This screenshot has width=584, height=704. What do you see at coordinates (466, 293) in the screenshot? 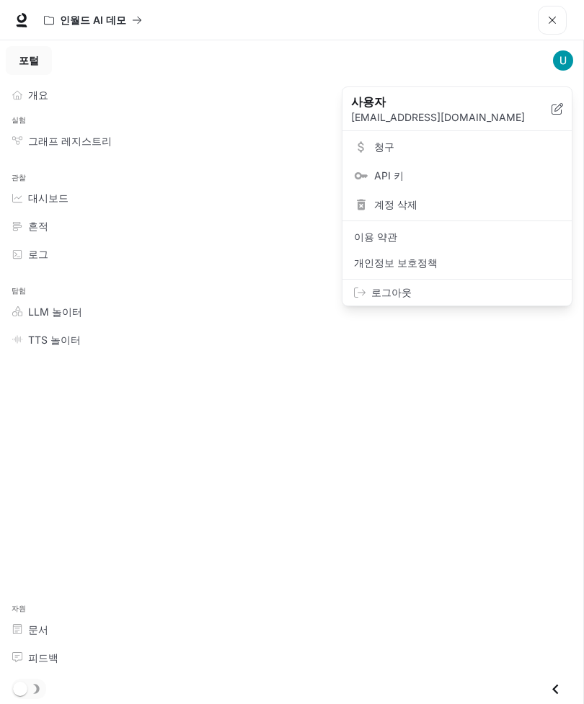
I see `span: 로그아웃` at bounding box center [466, 293].